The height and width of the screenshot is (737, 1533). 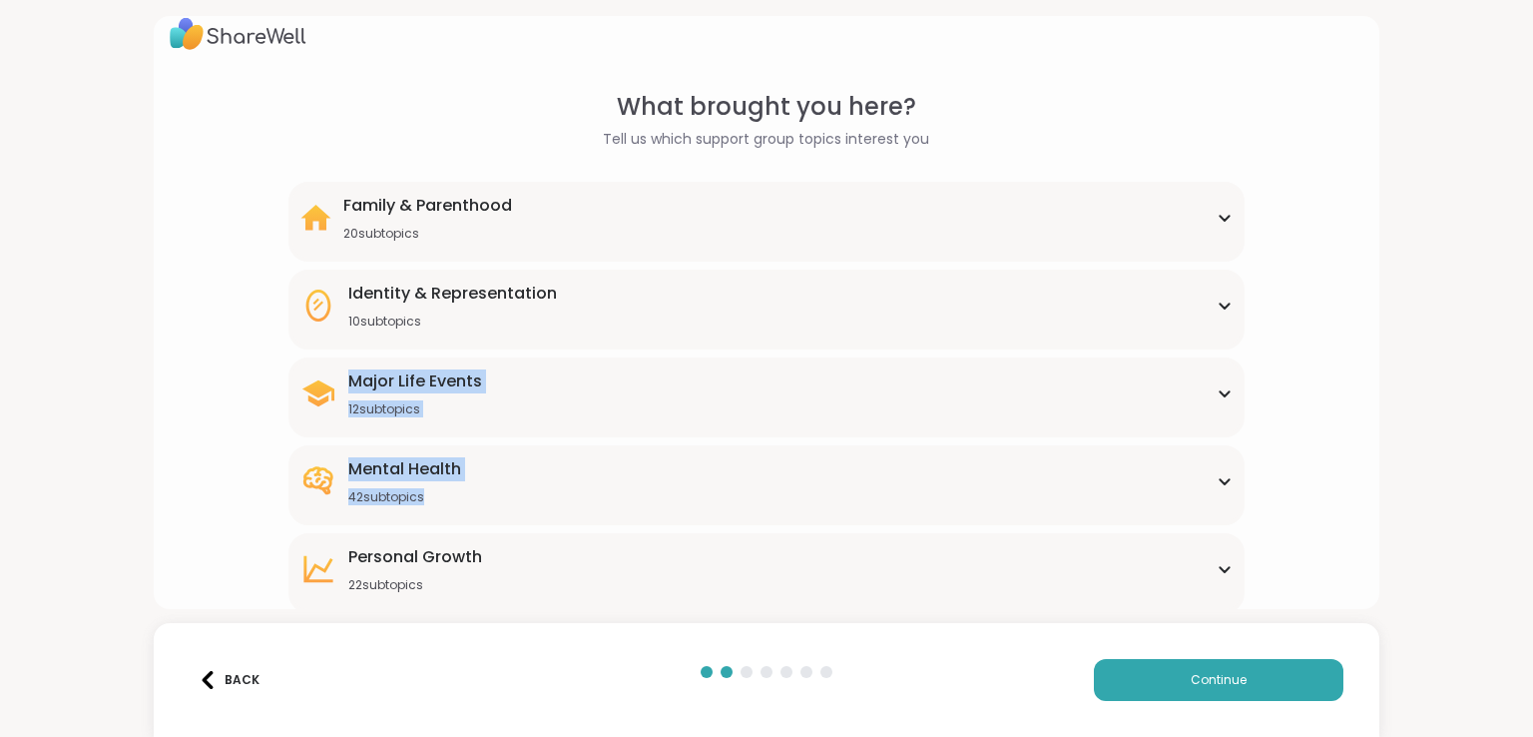 What do you see at coordinates (767, 107) in the screenshot?
I see `span: What brought you here?` at bounding box center [767, 107].